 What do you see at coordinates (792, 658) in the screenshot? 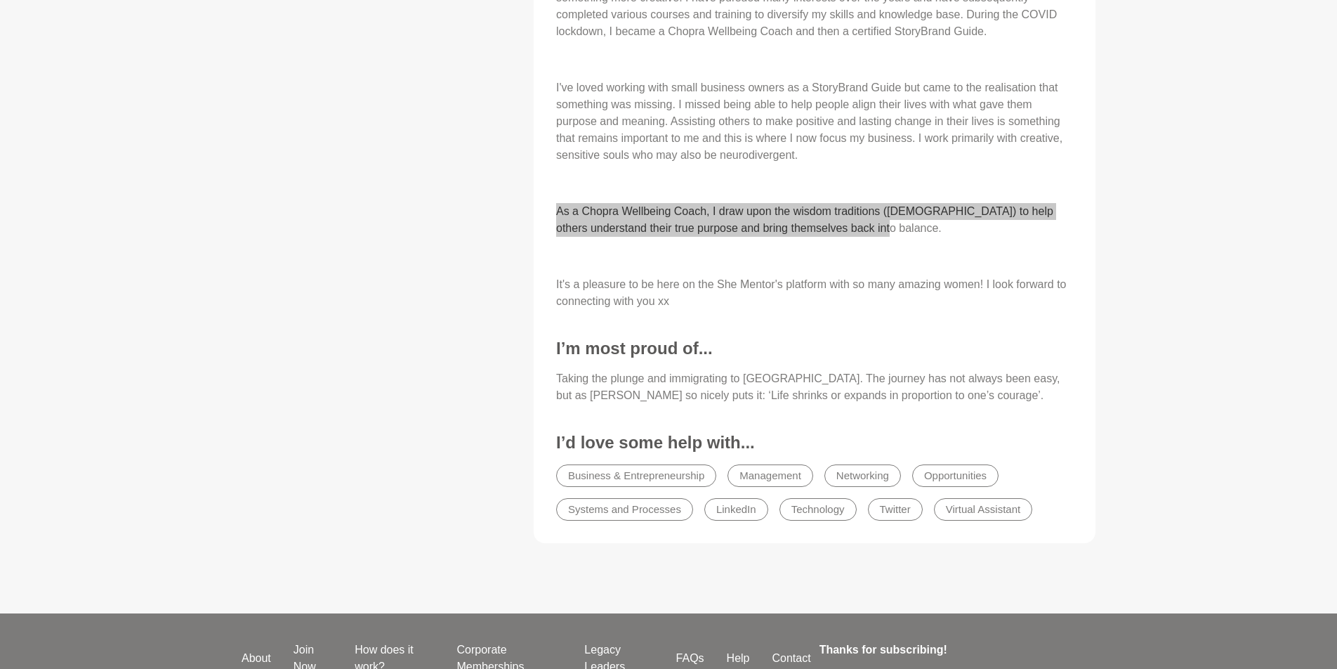
I see `a: Contact` at bounding box center [792, 658].